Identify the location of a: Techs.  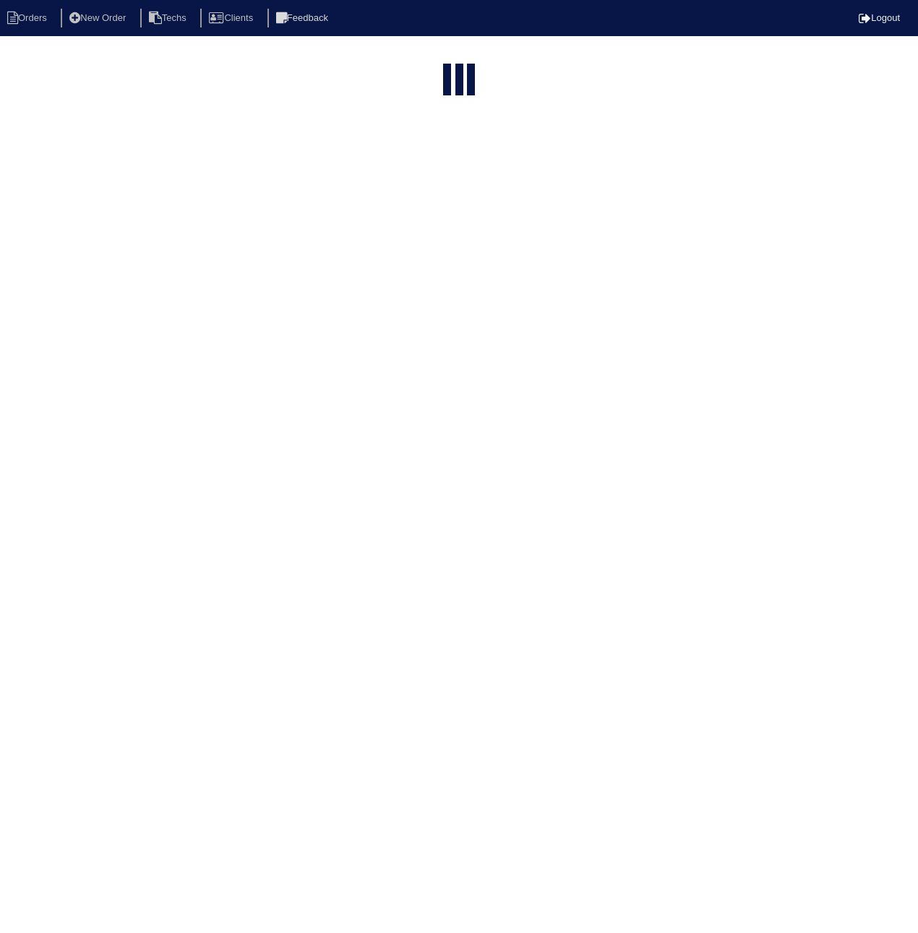
(169, 17).